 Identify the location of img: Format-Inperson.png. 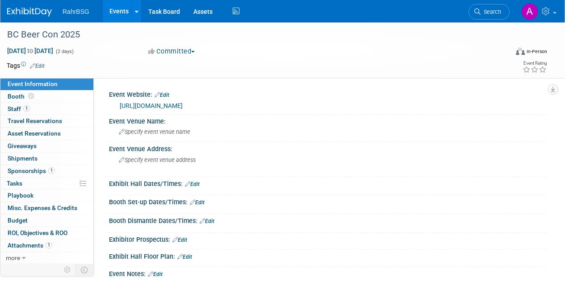
(520, 51).